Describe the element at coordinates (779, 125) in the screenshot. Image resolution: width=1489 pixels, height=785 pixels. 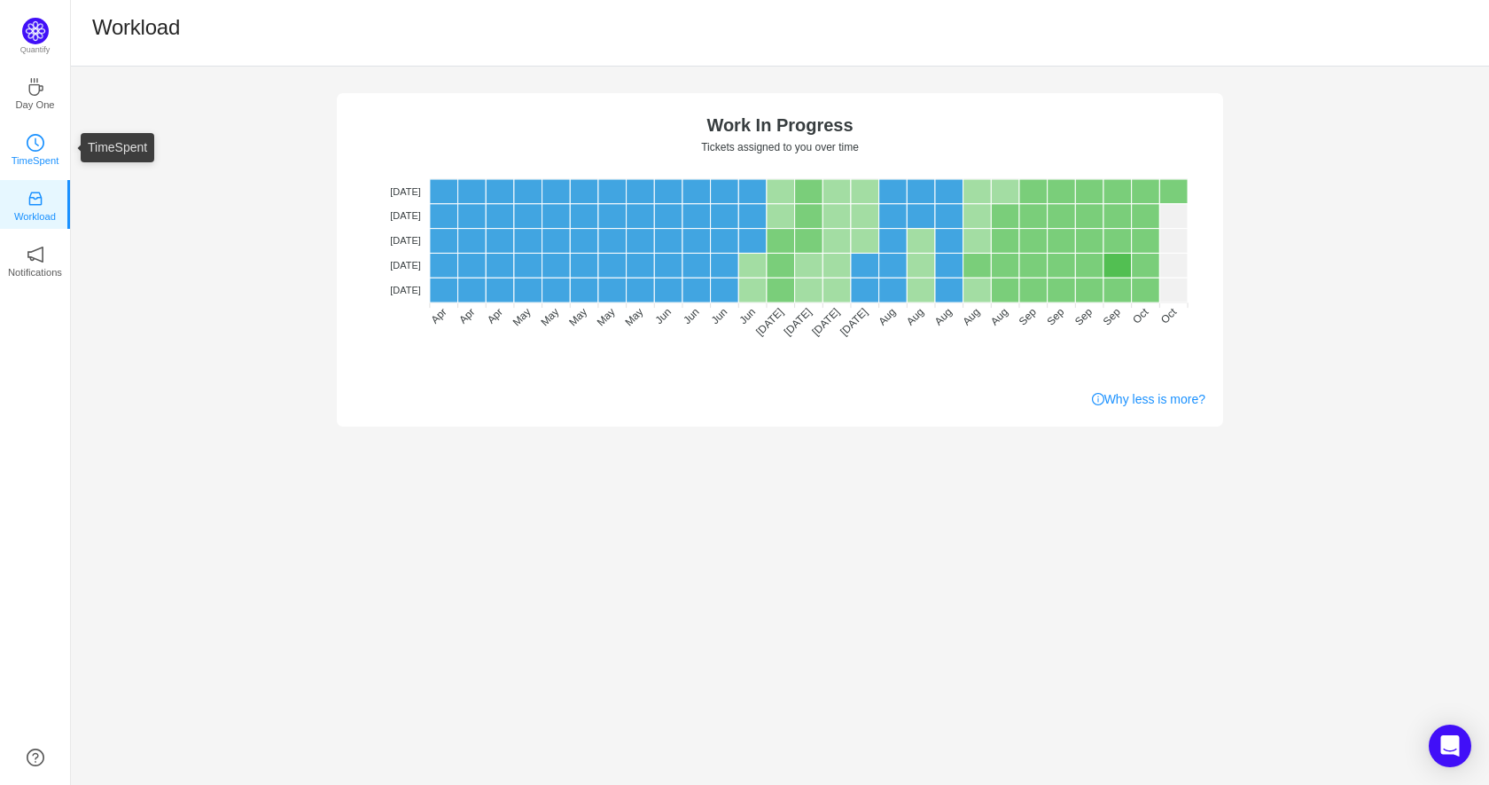
I see `text: Work In Progress` at that location.